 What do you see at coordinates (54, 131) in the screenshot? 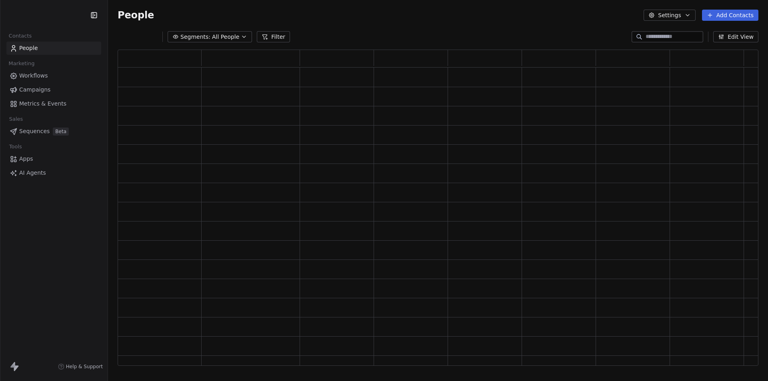
I see `a: SequencesBeta` at bounding box center [54, 131].